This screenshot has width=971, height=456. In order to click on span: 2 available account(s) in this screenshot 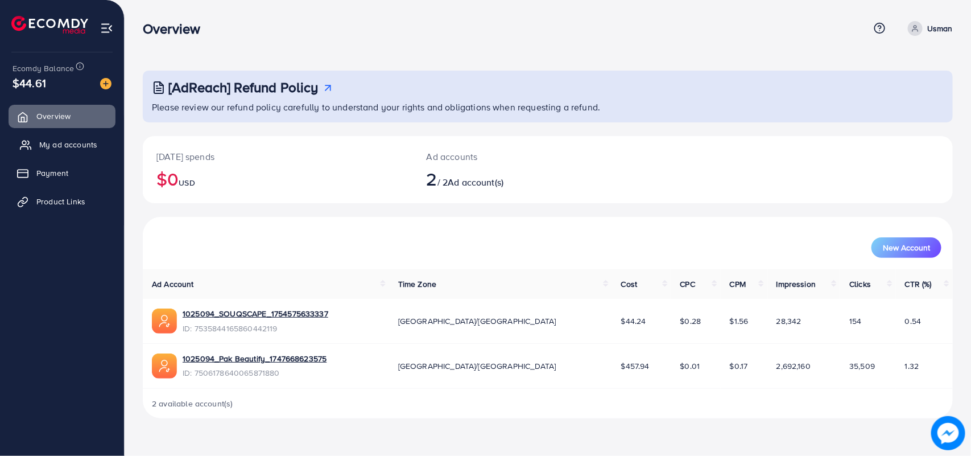, I will do `click(192, 403)`.